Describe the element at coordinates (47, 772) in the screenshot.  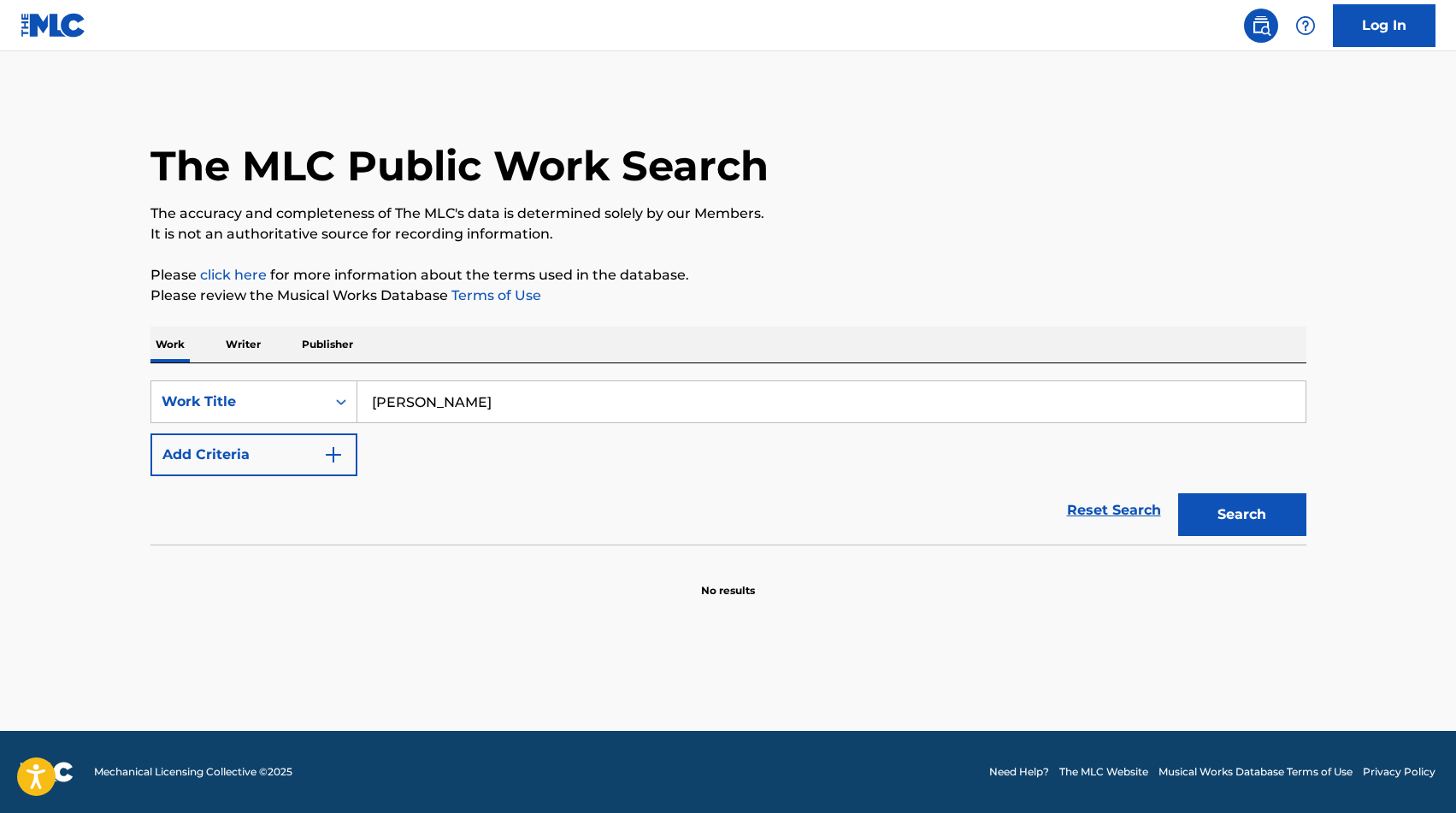
I see `img: logo` at that location.